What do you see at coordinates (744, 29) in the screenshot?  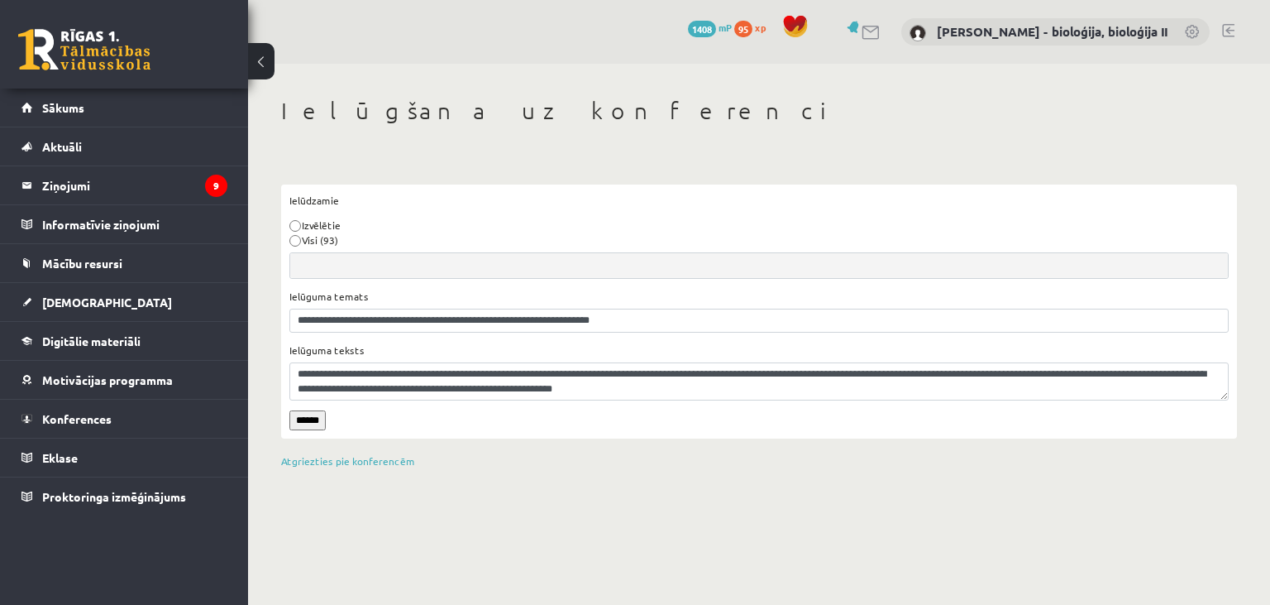 I see `span: 95` at bounding box center [744, 29].